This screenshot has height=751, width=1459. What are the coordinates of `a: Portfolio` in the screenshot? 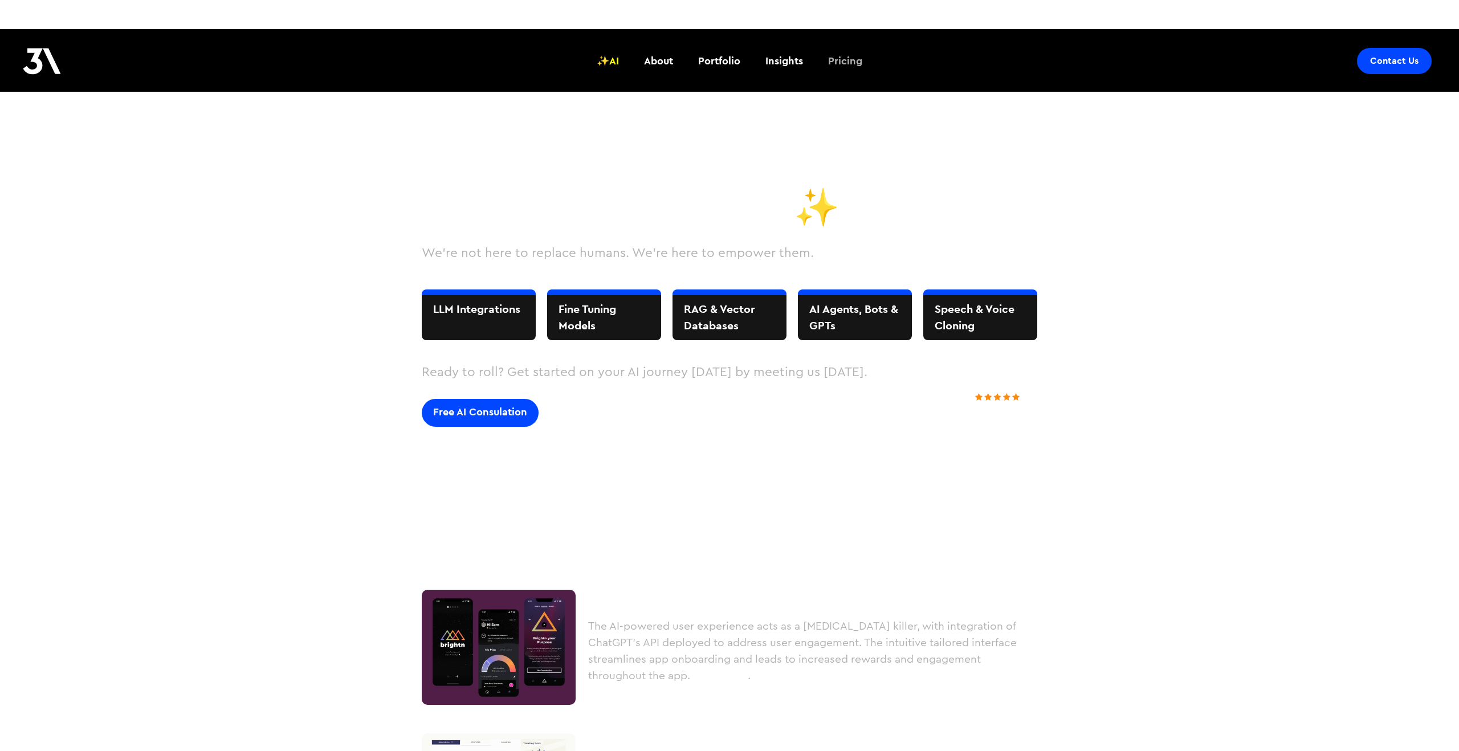 It's located at (719, 61).